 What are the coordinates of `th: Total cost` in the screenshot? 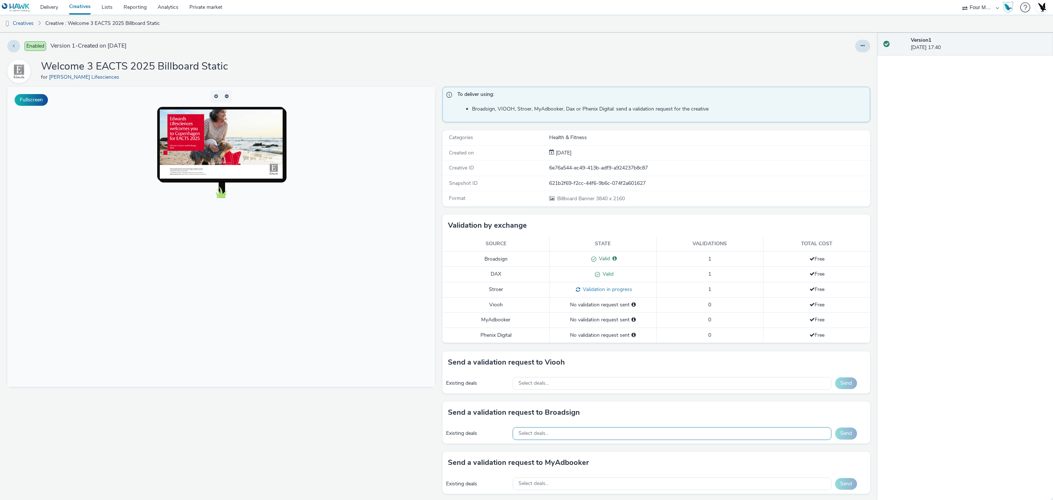 It's located at (817, 244).